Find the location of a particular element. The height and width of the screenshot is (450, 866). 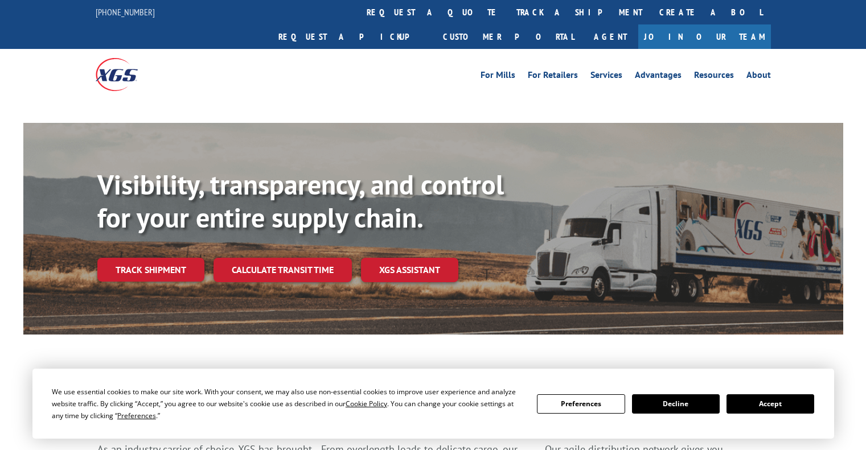

b: Visibility, transparency, and control for your entire supply chain. is located at coordinates (301, 201).